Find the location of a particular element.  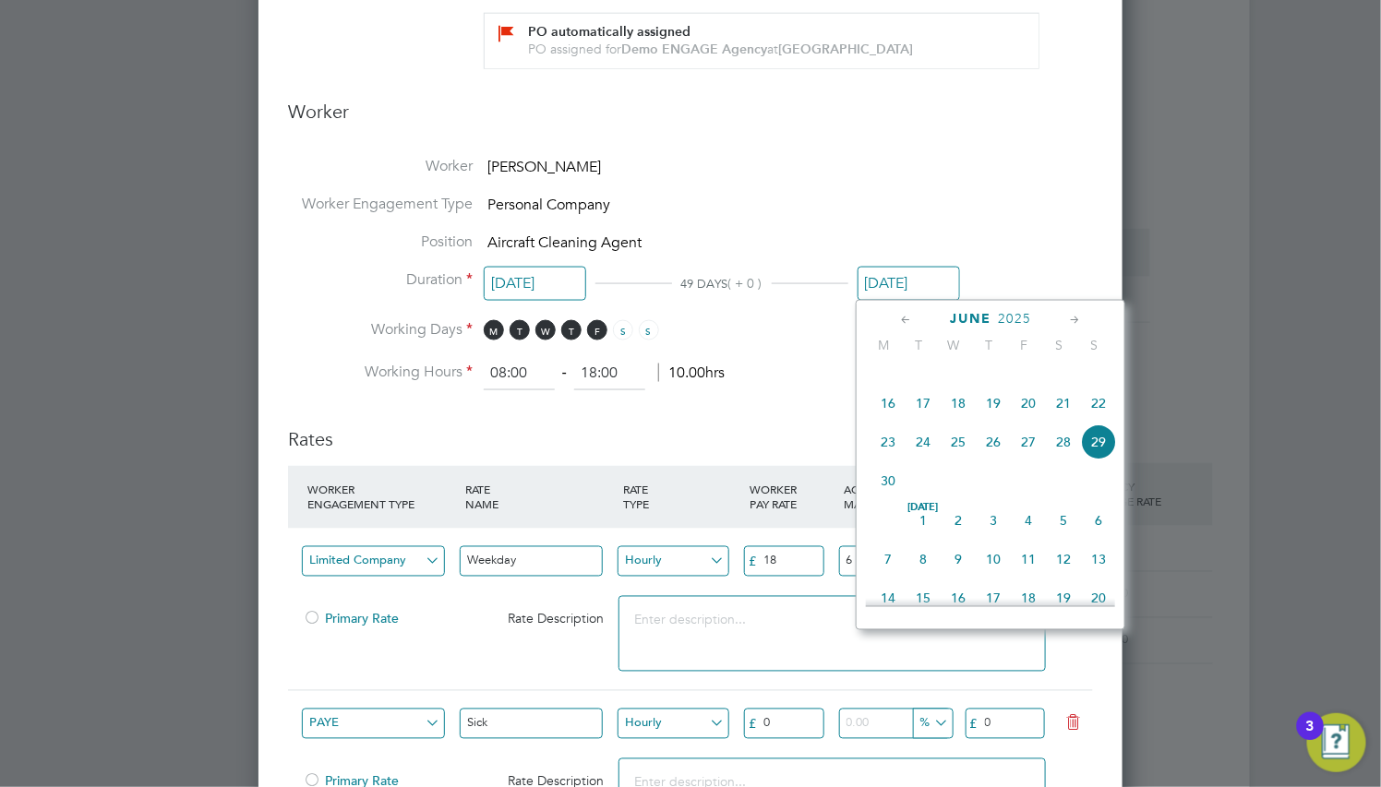

span: 24 is located at coordinates (923, 442).